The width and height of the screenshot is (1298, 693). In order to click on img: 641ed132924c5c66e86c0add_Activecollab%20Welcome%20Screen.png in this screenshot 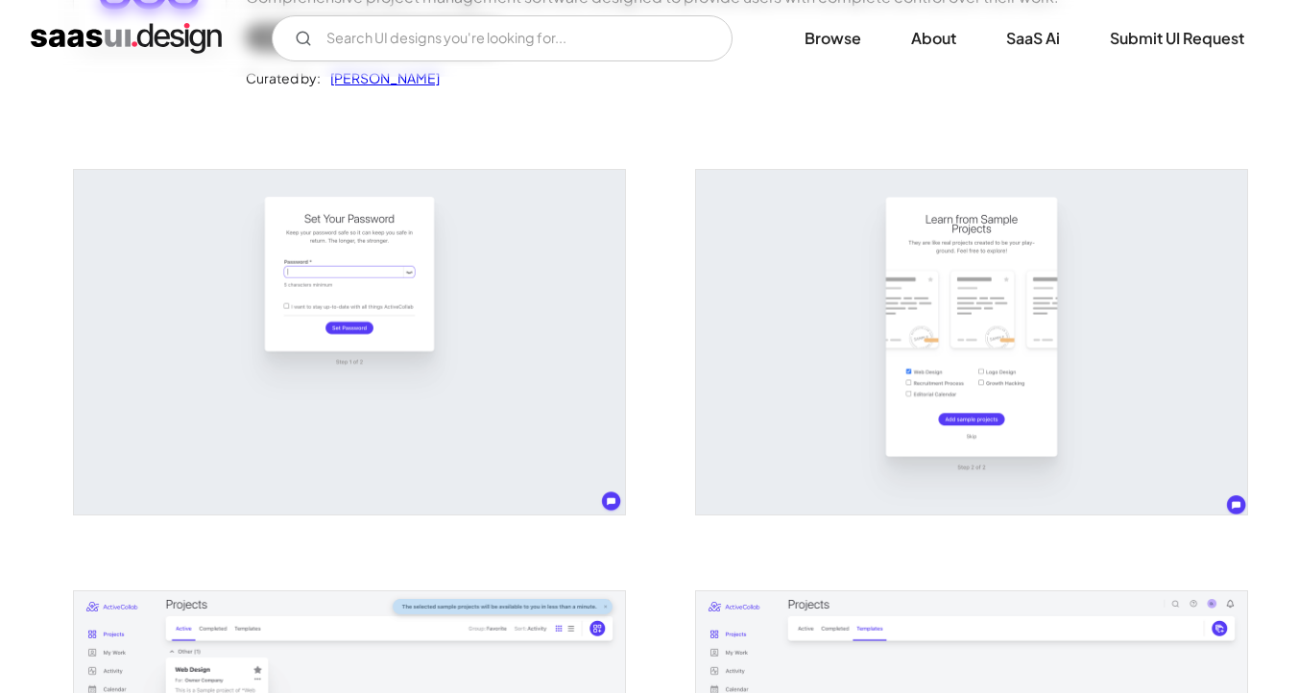, I will do `click(349, 342)`.